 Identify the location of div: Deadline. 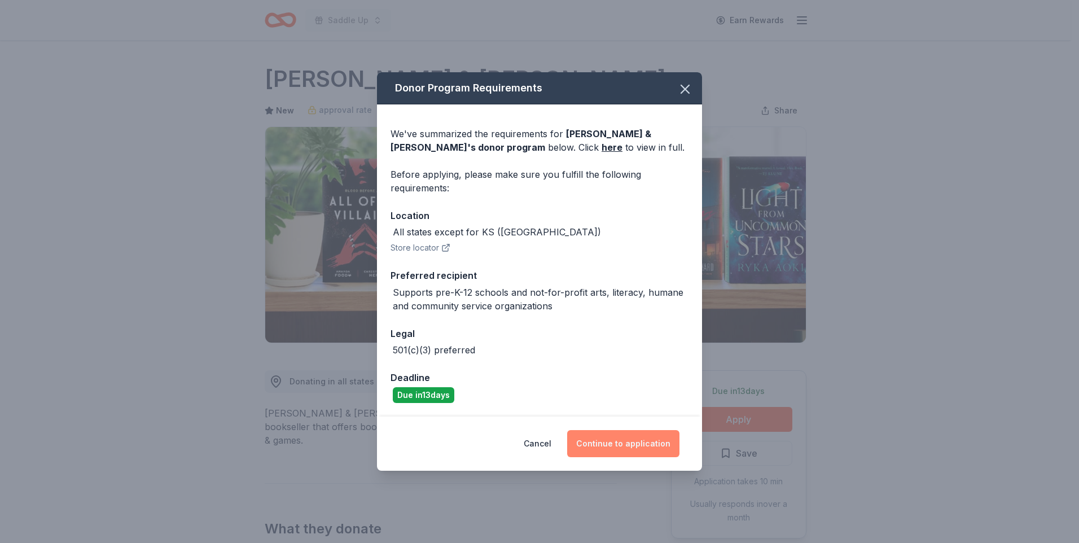
(539, 377).